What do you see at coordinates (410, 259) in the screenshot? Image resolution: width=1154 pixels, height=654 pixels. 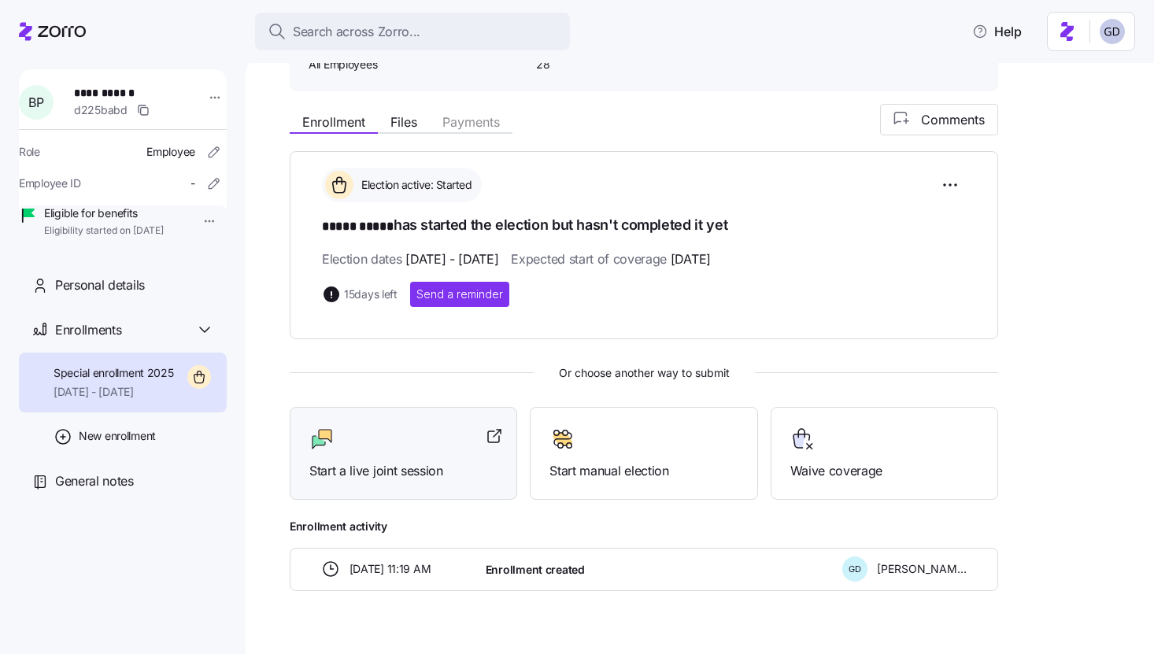 I see `span: Election dates` at bounding box center [410, 259].